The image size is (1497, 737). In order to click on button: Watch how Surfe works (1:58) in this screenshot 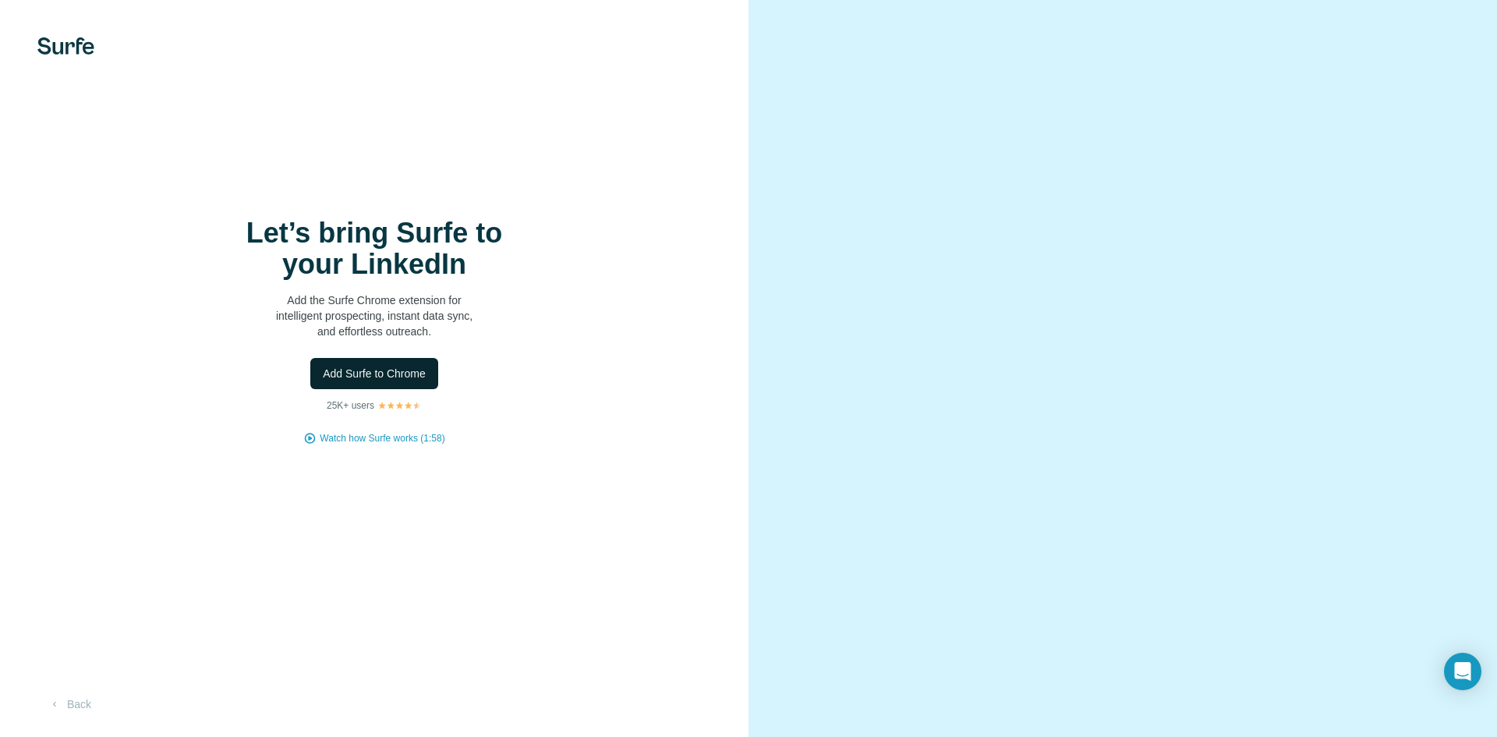, I will do `click(382, 438)`.